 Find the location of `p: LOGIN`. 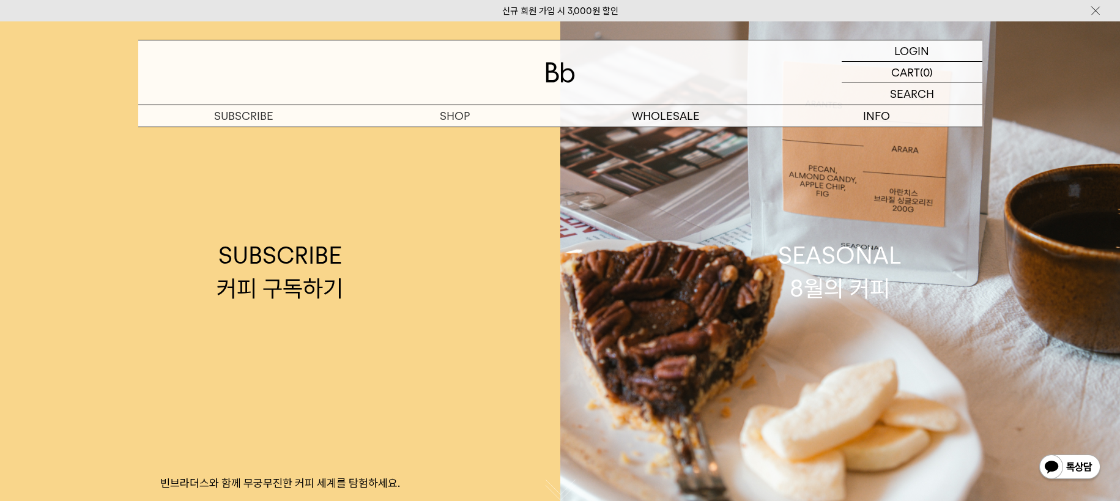

p: LOGIN is located at coordinates (911, 51).